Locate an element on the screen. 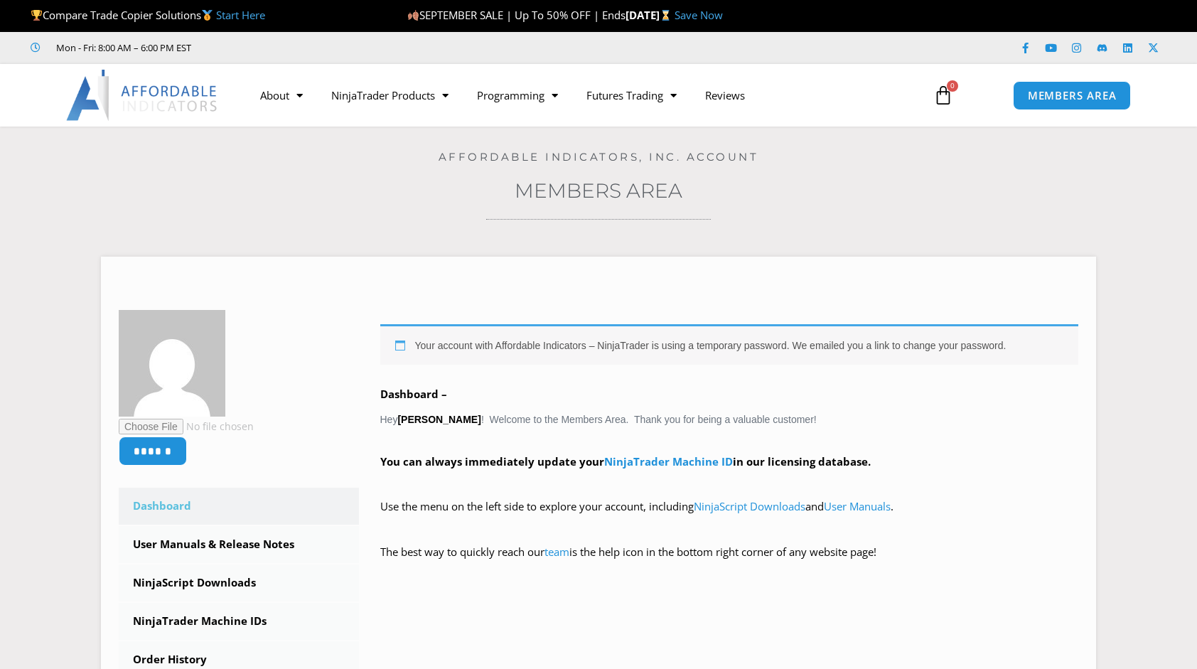 The height and width of the screenshot is (669, 1197). span: SEPTEMBER SALE | Up To 50% OFF | Ends is located at coordinates (516, 15).